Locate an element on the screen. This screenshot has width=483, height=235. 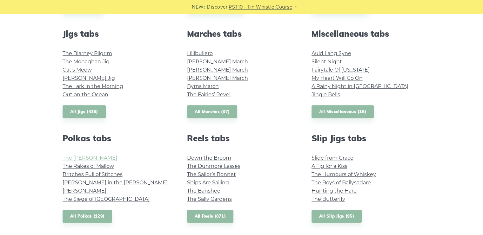
a: The Butterfly is located at coordinates (328, 199).